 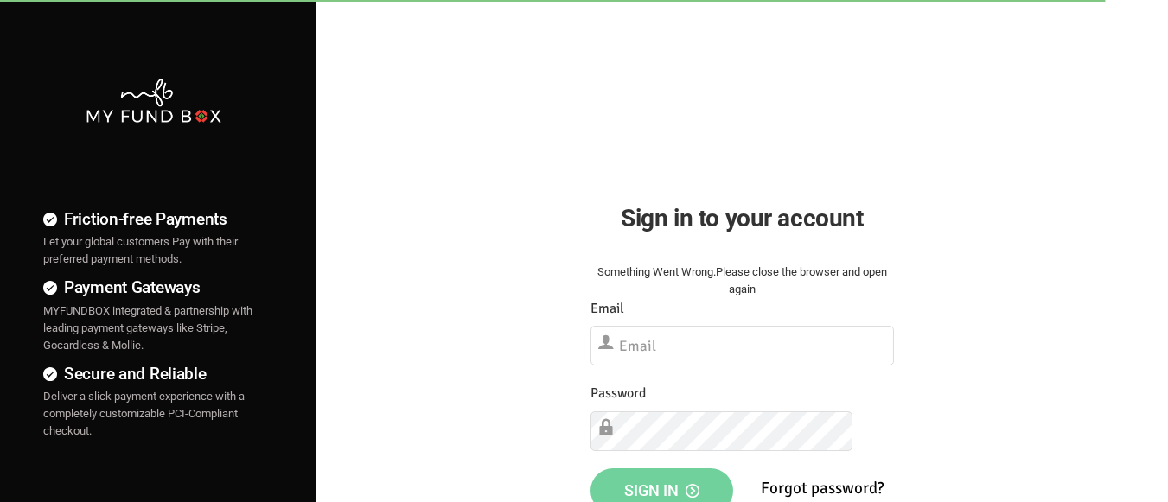 I want to click on h4: Payment Gateways, so click(x=153, y=287).